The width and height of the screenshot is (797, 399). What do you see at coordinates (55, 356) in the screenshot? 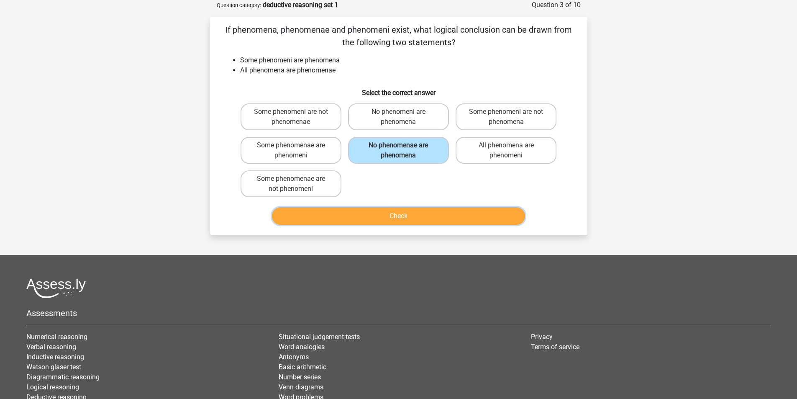
I see `a: Inductive reasoning` at bounding box center [55, 356].